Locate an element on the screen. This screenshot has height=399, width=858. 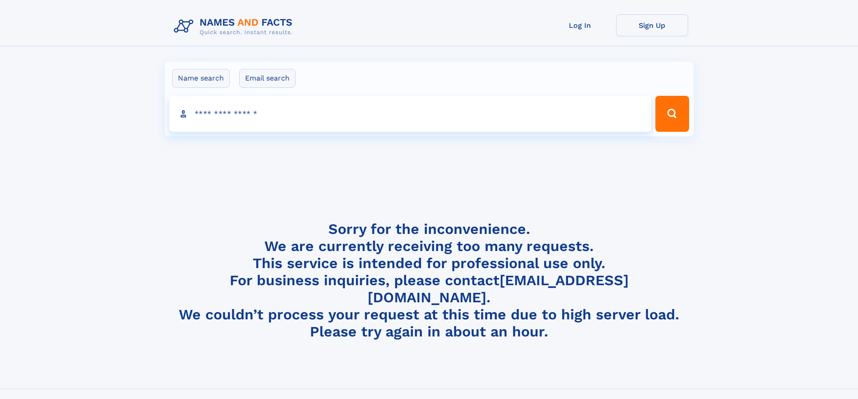
a: Log In is located at coordinates (580, 25).